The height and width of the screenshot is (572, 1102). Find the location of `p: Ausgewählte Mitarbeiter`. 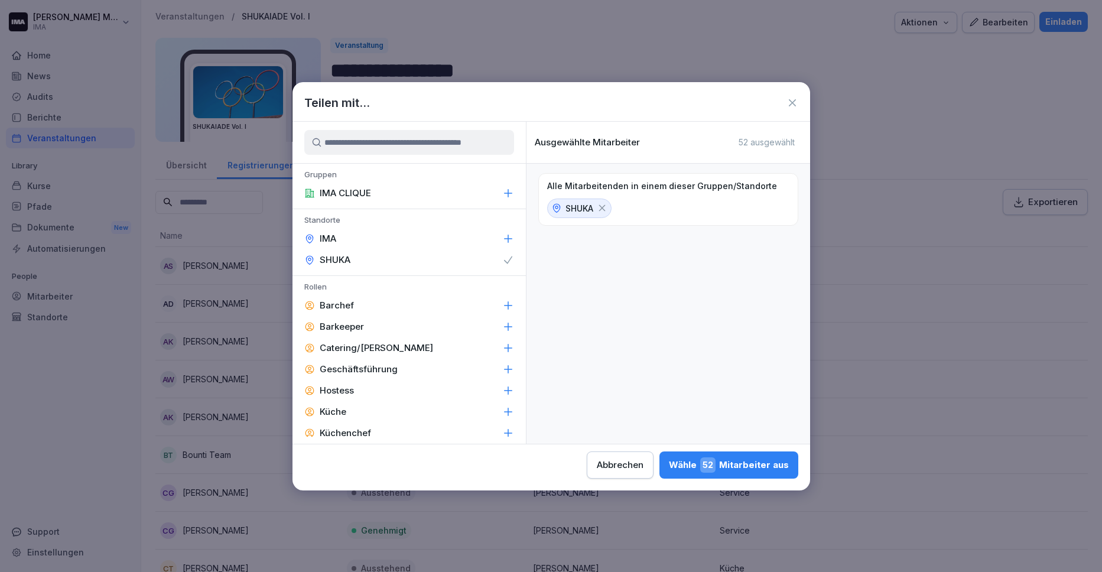

p: Ausgewählte Mitarbeiter is located at coordinates (587, 142).